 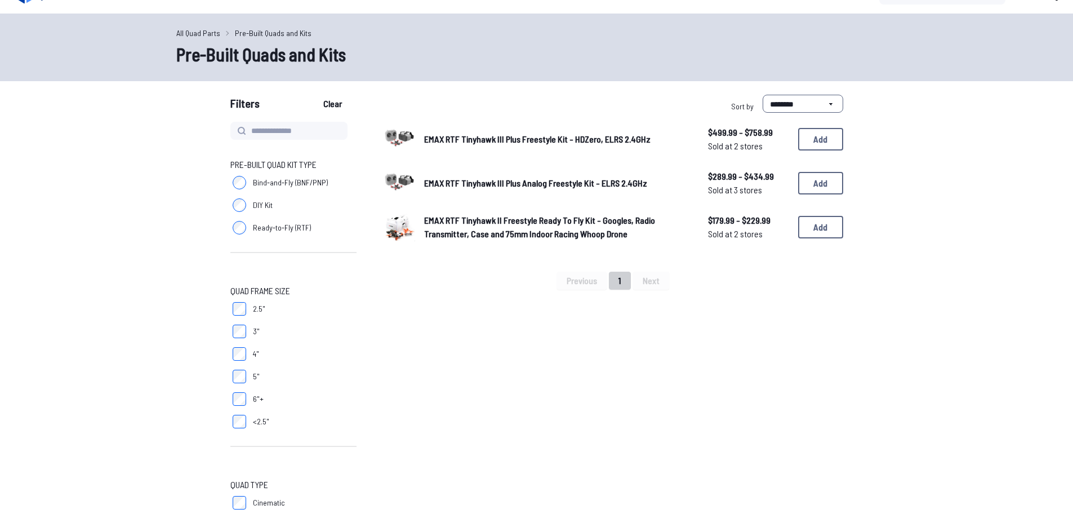 What do you see at coordinates (749, 132) in the screenshot?
I see `span: $499.99 - $758.99` at bounding box center [749, 132].